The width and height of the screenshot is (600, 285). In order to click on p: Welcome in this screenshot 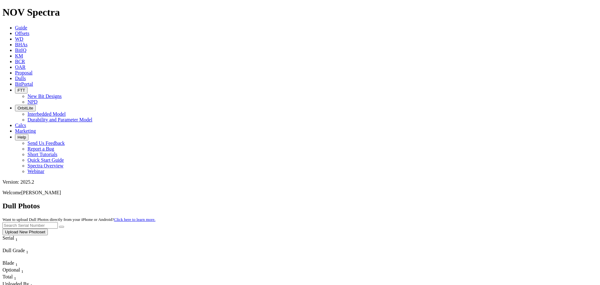, I will do `click(300, 193)`.